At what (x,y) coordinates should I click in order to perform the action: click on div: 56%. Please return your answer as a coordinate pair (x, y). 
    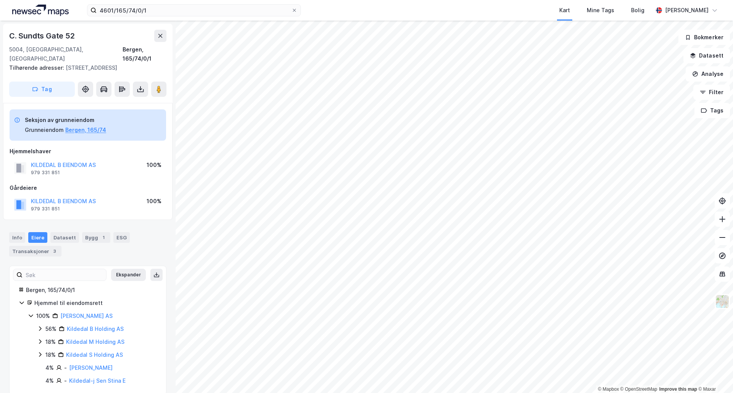
    Looking at the image, I should click on (51, 329).